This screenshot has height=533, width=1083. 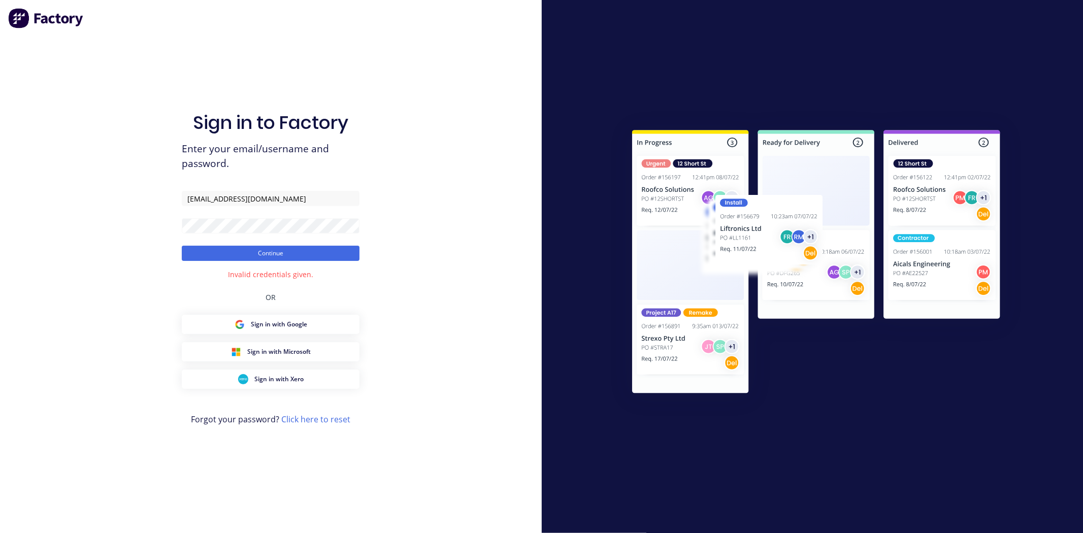 I want to click on img: Google Sign in, so click(x=240, y=324).